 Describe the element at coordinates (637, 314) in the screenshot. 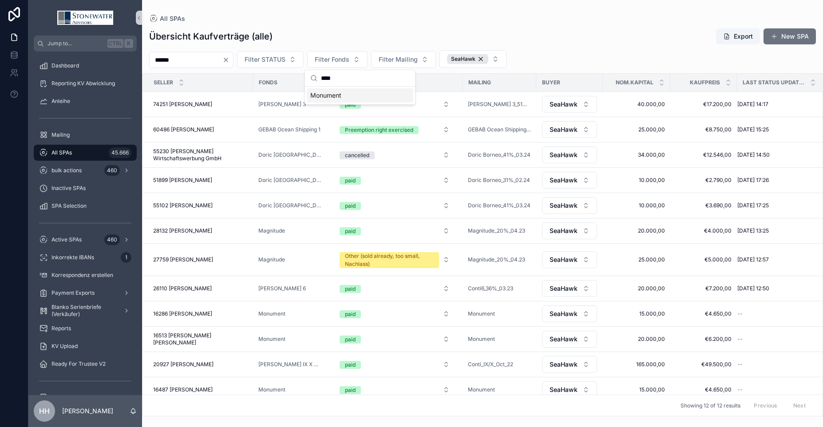

I see `span: 15.000,00` at that location.